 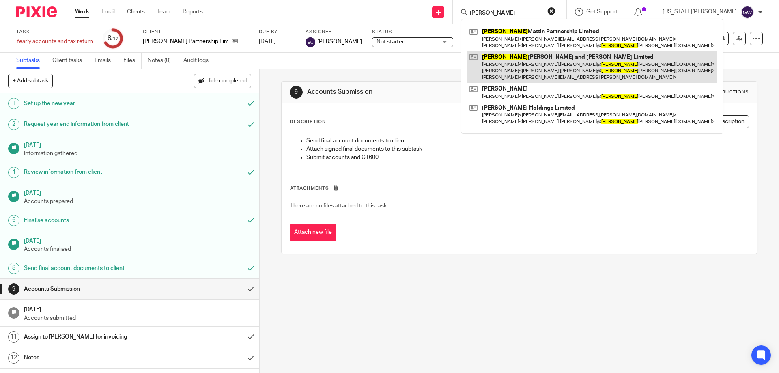 I want to click on p: Accounts prepared, so click(x=138, y=201).